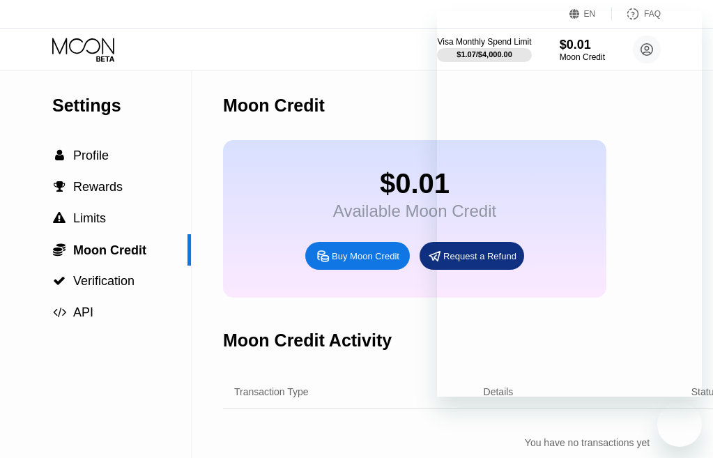 The width and height of the screenshot is (713, 458). What do you see at coordinates (98, 187) in the screenshot?
I see `span: Rewards` at bounding box center [98, 187].